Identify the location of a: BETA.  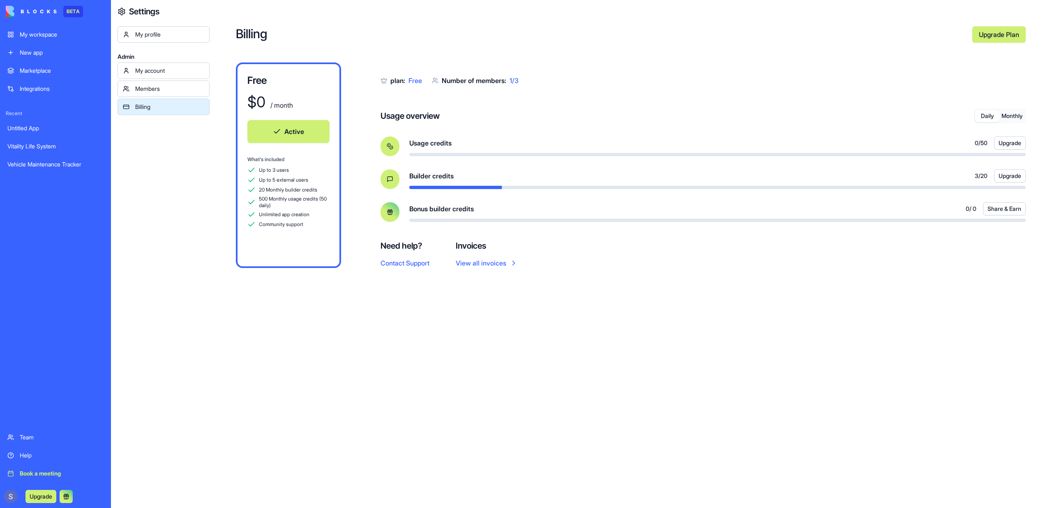
(44, 12).